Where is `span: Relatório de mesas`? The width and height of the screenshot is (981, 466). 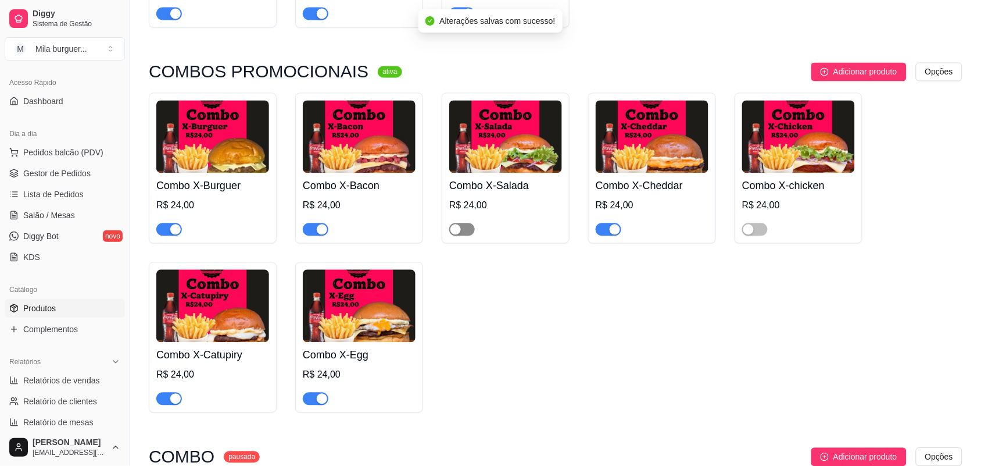
span: Relatório de mesas is located at coordinates (58, 422).